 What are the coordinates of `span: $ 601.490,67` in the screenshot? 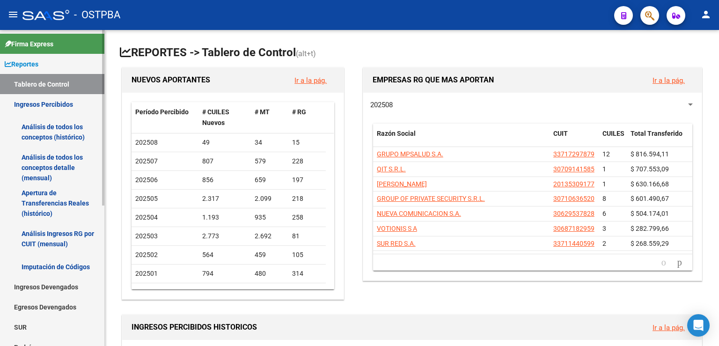 It's located at (650, 198).